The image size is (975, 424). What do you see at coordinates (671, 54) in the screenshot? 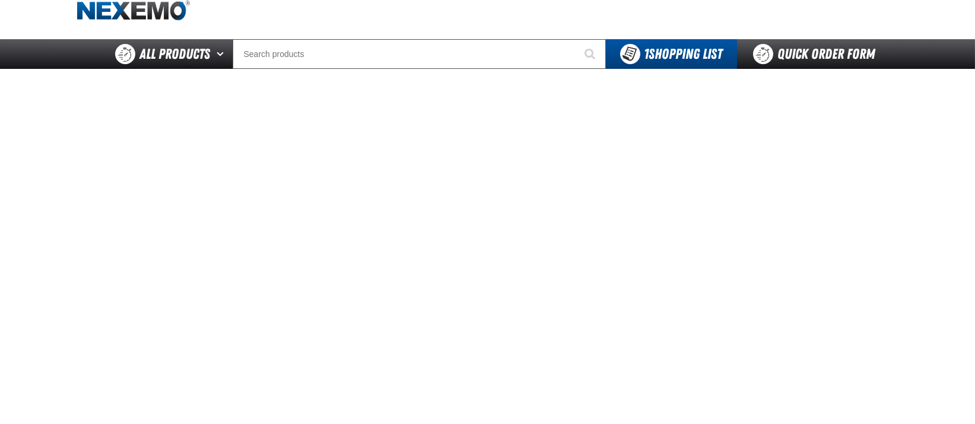
I see `button: You have 1 Shopping List. Open to view details` at bounding box center [671, 54].